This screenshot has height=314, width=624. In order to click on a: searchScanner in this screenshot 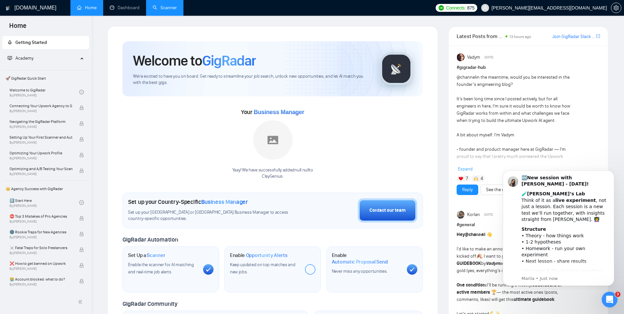, I will do `click(165, 8)`.